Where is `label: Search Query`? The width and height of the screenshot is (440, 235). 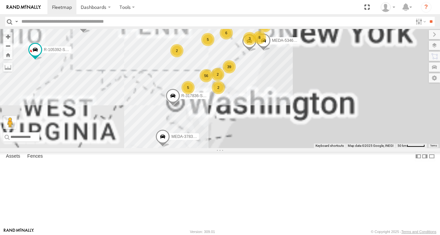 label: Search Query is located at coordinates (16, 21).